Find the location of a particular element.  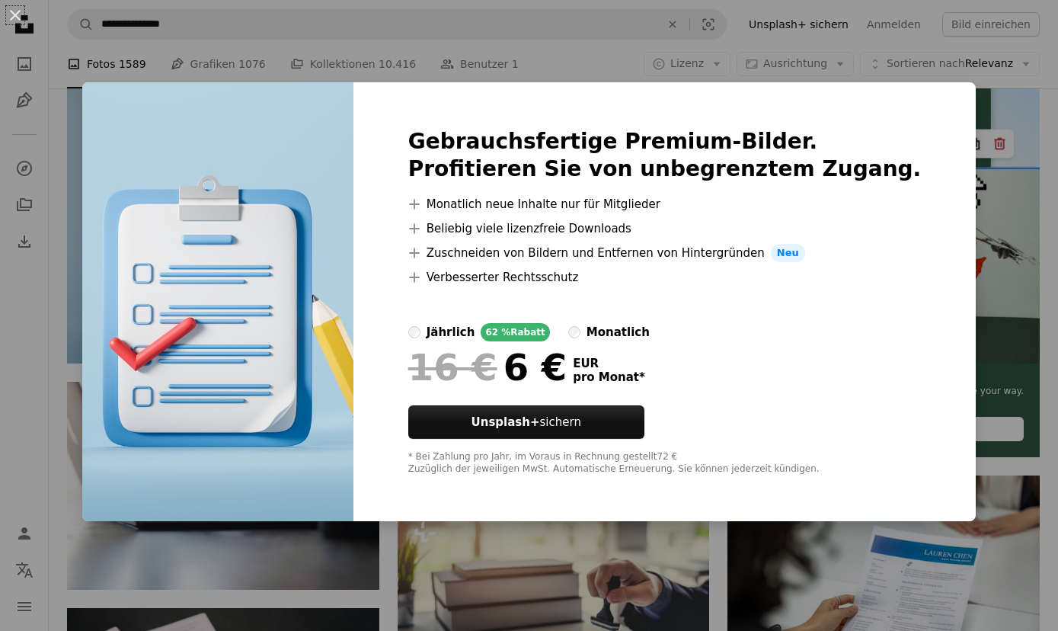

input: jährlich62 %Rabatt is located at coordinates (414, 332).